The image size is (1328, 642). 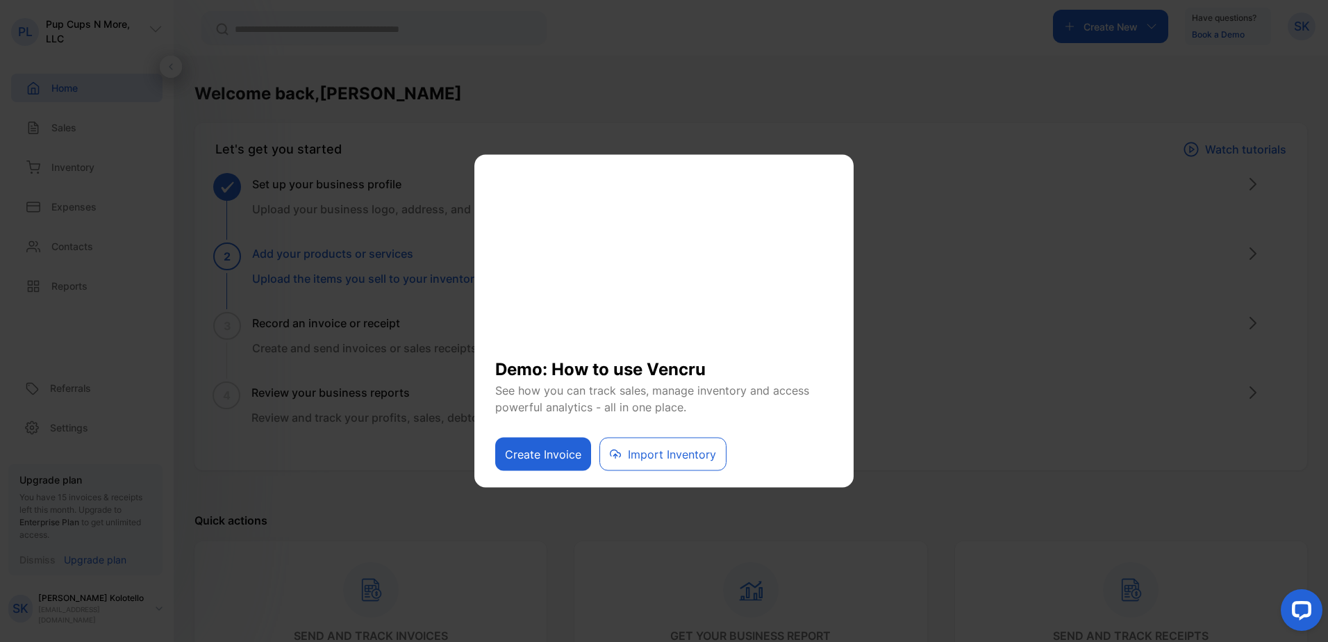 What do you see at coordinates (664, 399) in the screenshot?
I see `p: See how you can track sales, manage inventory and access powerful analytics - all in one place.` at bounding box center [664, 399].